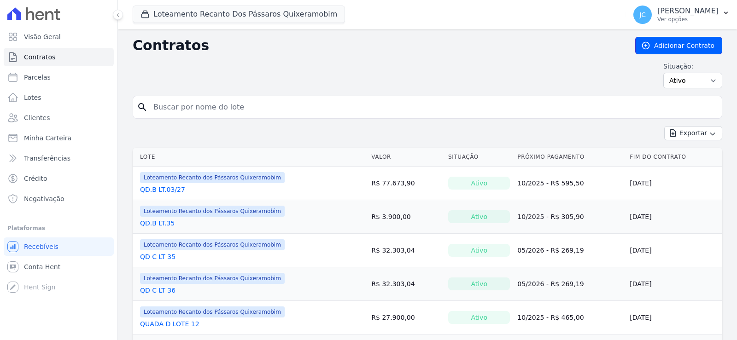 The image size is (737, 340). What do you see at coordinates (406, 183) in the screenshot?
I see `td: R$ 77.673,90` at bounding box center [406, 183].